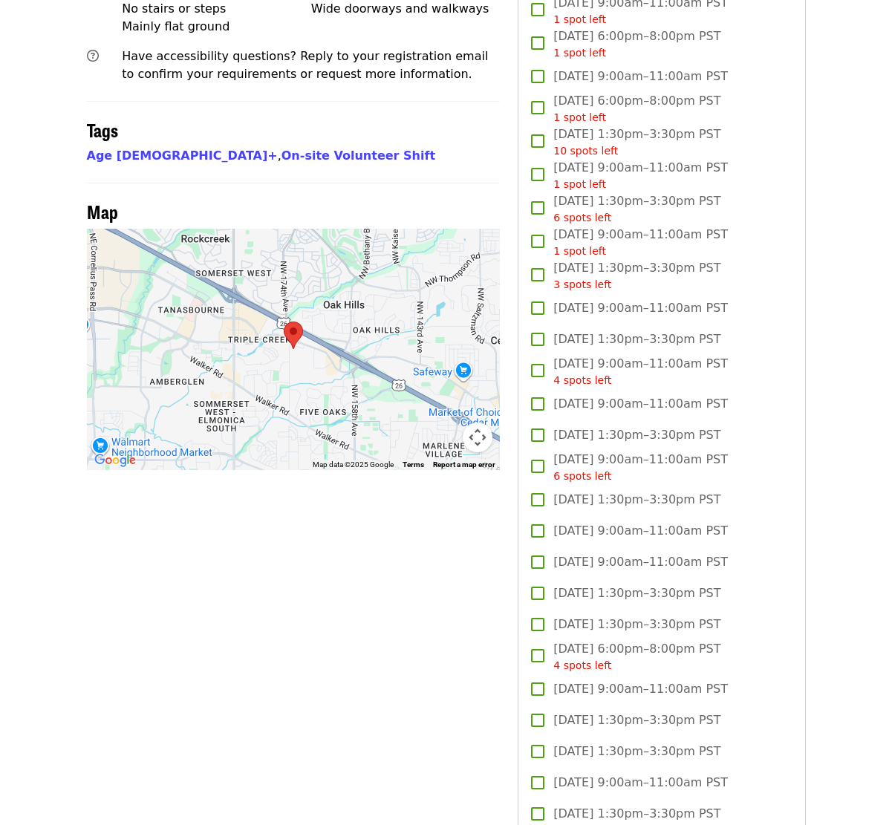 Image resolution: width=892 pixels, height=825 pixels. What do you see at coordinates (353, 464) in the screenshot?
I see `span: Map data ©2025 Google` at bounding box center [353, 464].